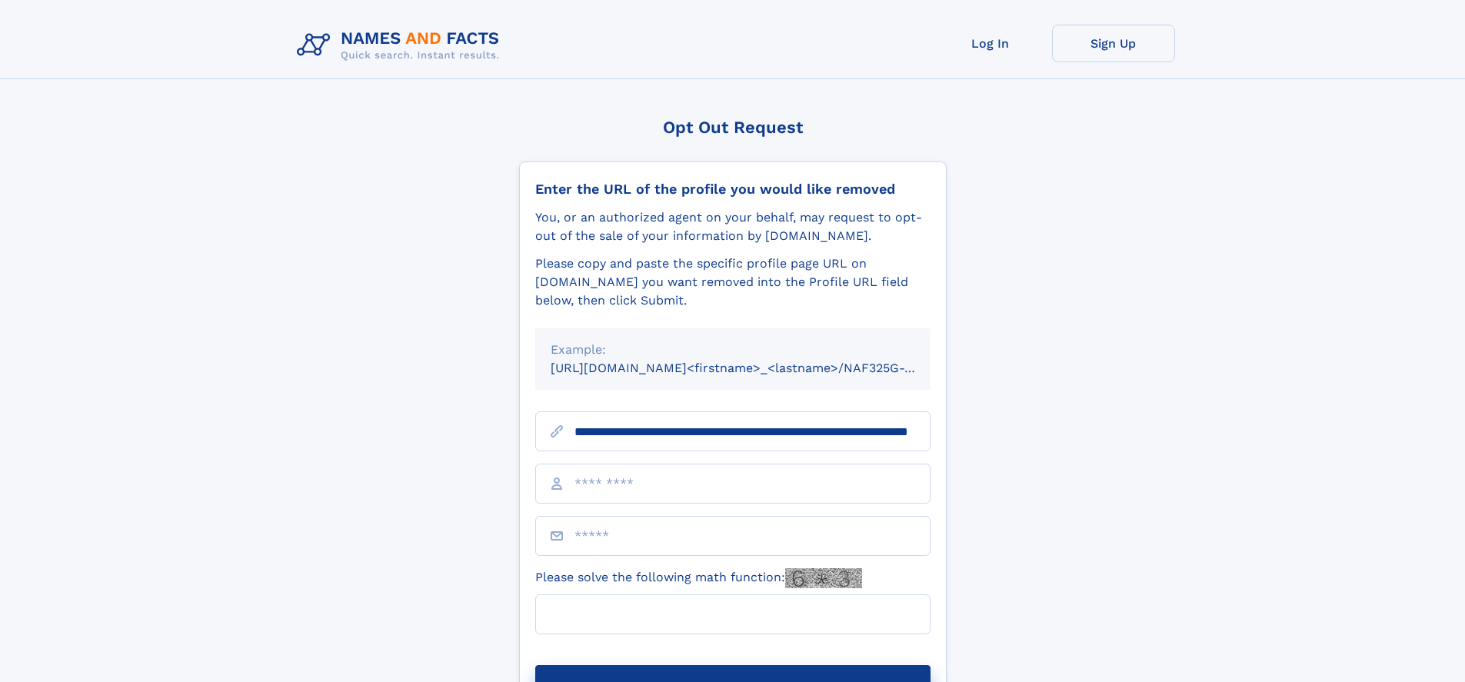  I want to click on label: Please solve the following math function:, so click(698, 578).